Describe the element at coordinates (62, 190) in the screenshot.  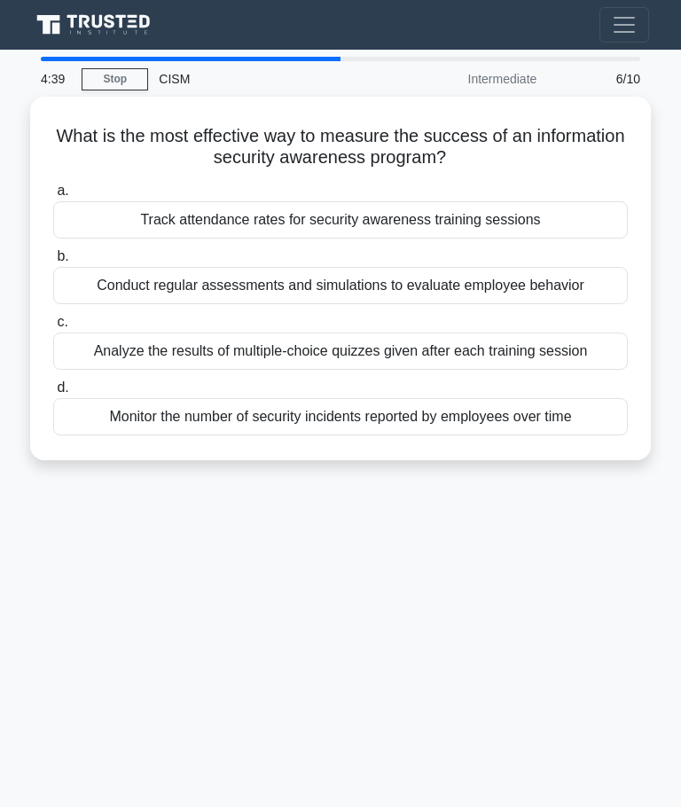
I see `span: a.` at that location.